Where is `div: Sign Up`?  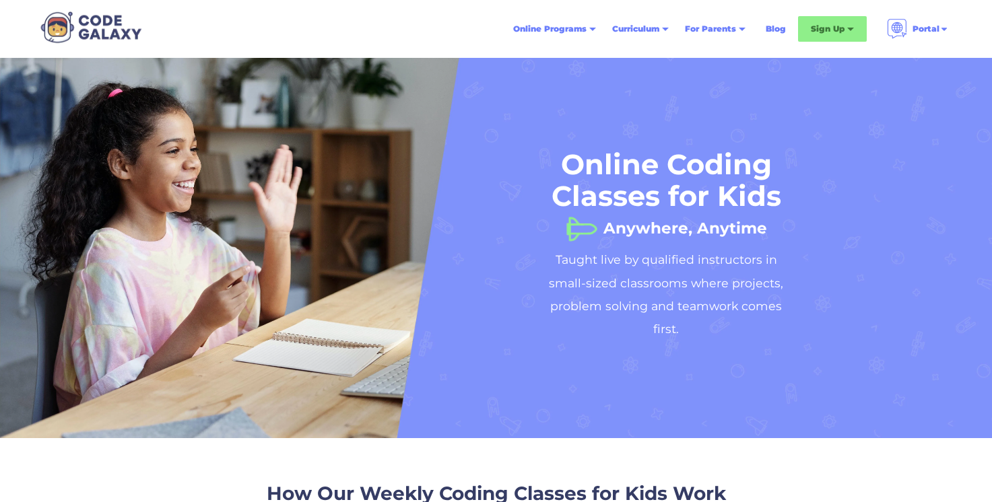
div: Sign Up is located at coordinates (828, 29).